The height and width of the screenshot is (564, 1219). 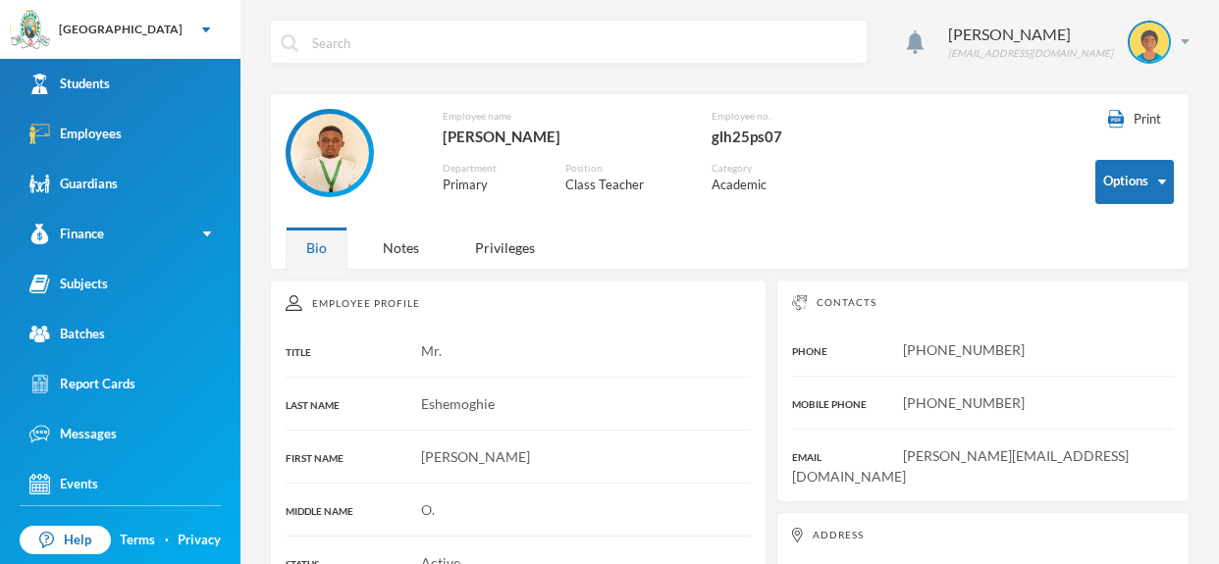 I want to click on span: Eshemoghie, so click(x=457, y=403).